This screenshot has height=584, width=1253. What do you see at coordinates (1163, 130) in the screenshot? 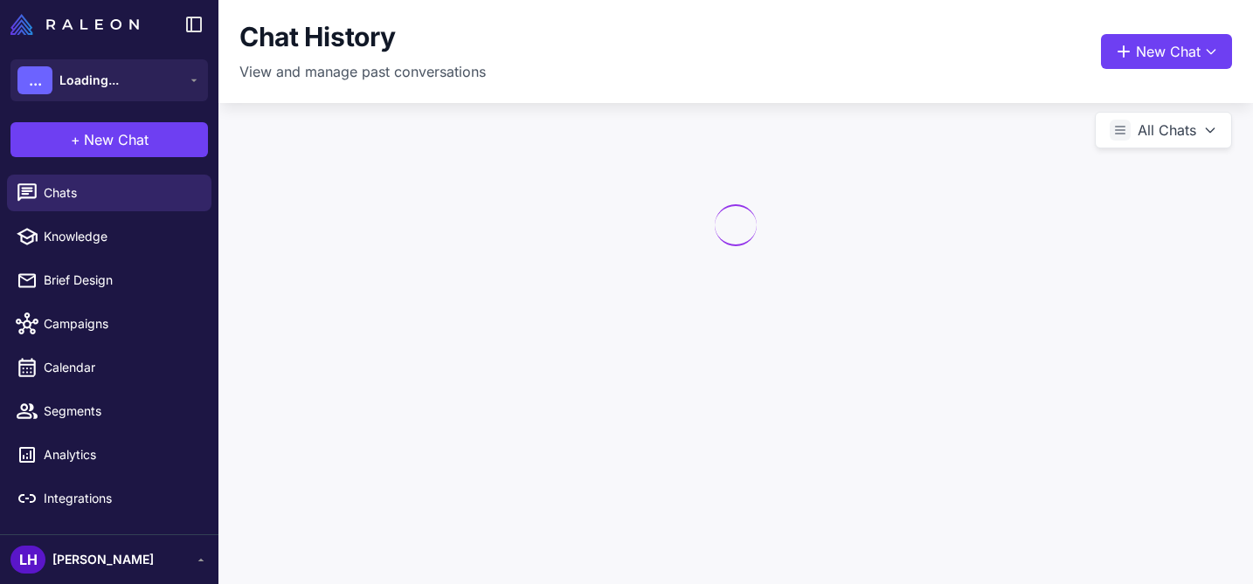
I see `button: All Chats` at bounding box center [1163, 130].